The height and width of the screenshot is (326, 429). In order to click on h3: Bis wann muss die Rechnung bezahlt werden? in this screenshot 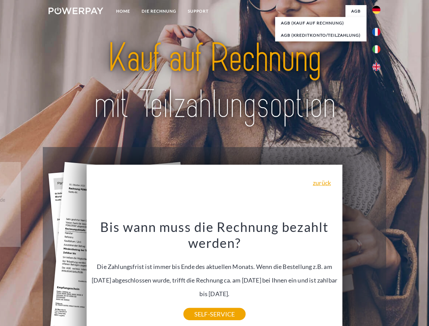, I will do `click(214, 235)`.